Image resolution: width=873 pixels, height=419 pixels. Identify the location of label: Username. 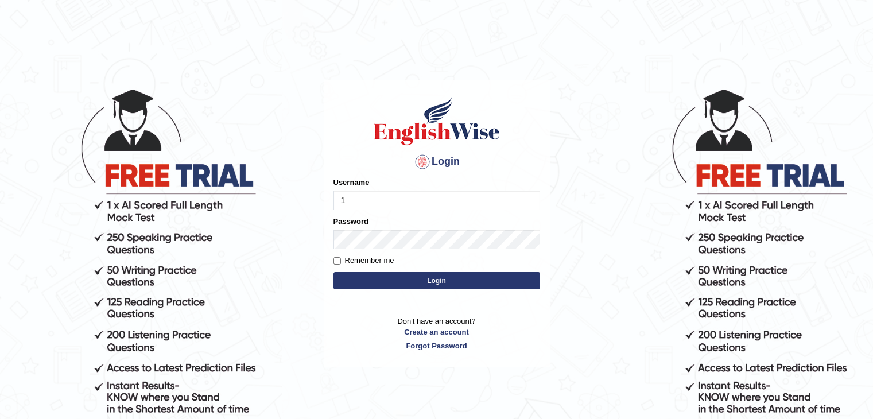
(351, 182).